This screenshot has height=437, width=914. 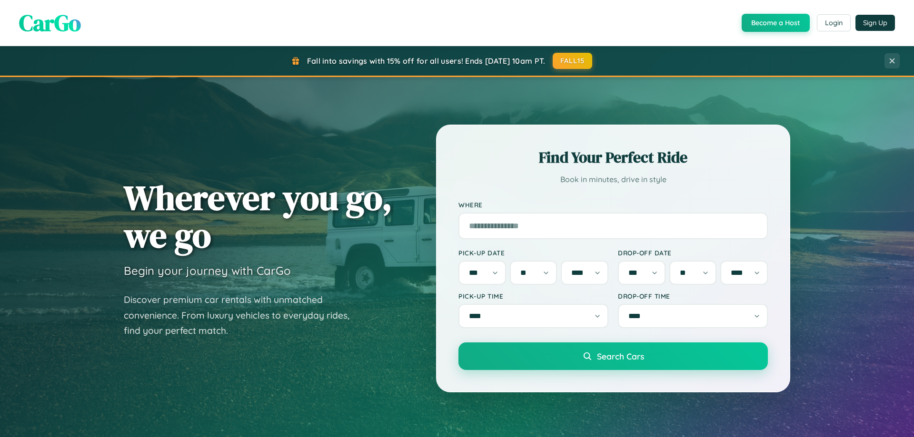 What do you see at coordinates (692, 253) in the screenshot?
I see `label: Drop-off Date` at bounding box center [692, 253].